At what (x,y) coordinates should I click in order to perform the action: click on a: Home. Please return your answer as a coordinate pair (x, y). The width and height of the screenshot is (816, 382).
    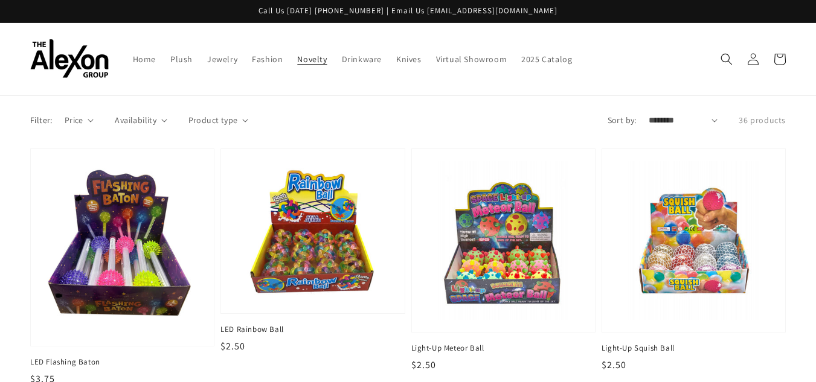
    Looking at the image, I should click on (144, 59).